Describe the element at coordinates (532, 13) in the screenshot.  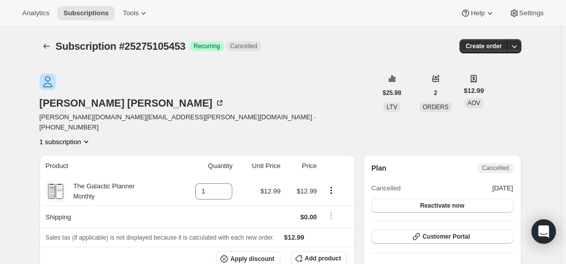
I see `span: Settings` at that location.